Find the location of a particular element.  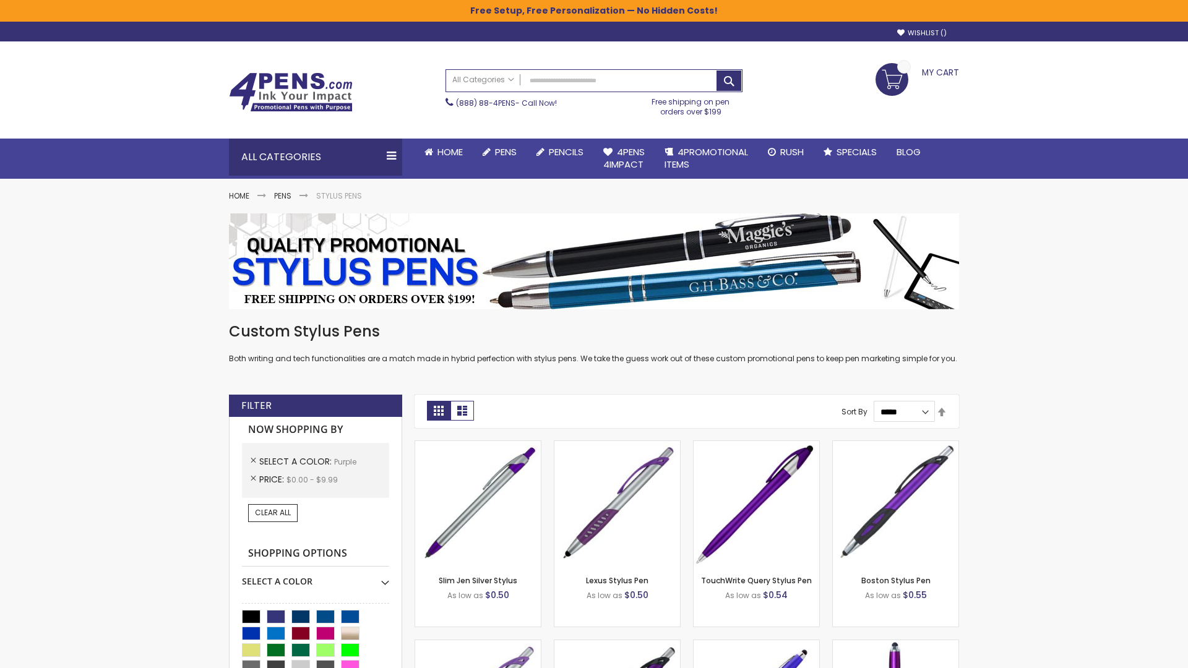

span: 4Pens 4impact is located at coordinates (624, 158).